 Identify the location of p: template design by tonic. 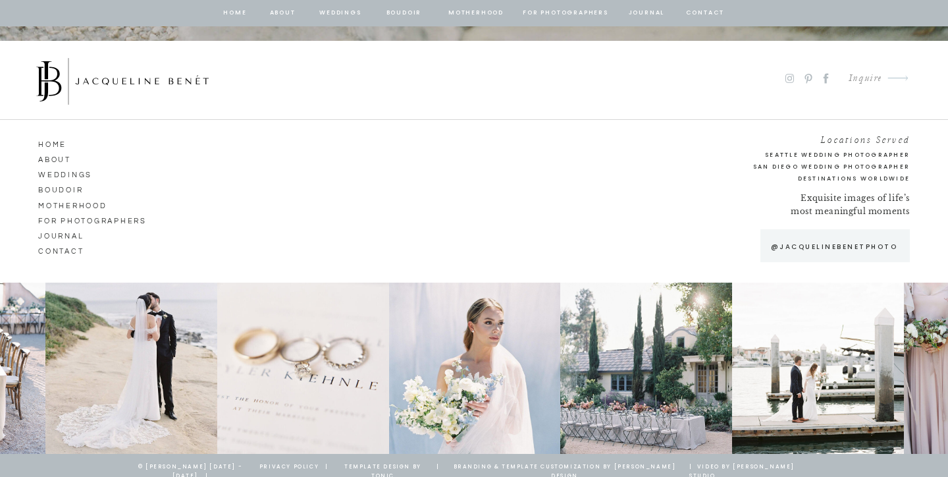
(383, 468).